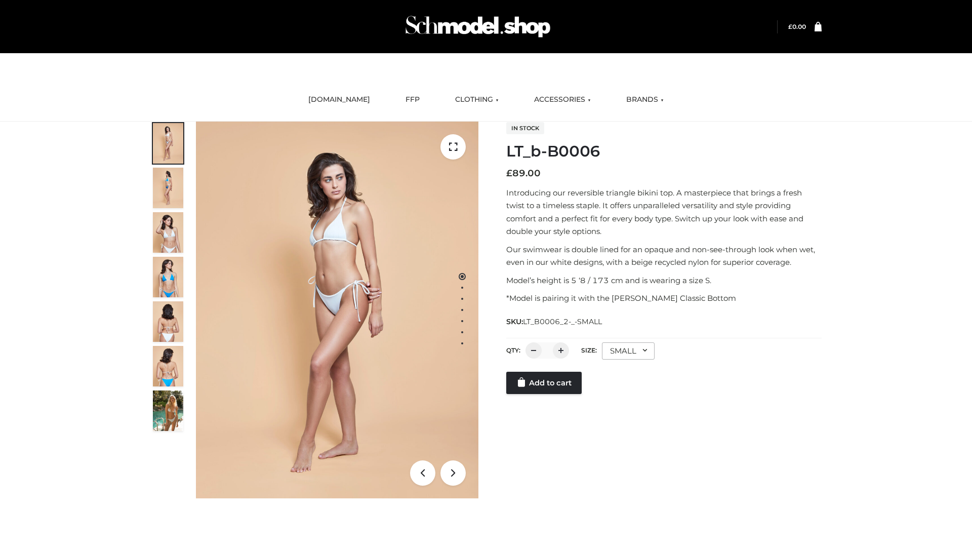 Image resolution: width=972 pixels, height=547 pixels. Describe the element at coordinates (797, 26) in the screenshot. I see `bdi: 0.00` at that location.